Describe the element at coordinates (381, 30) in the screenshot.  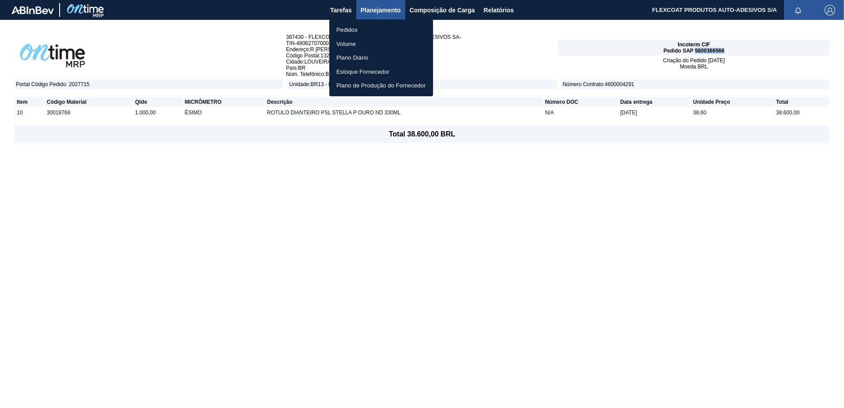
I see `a: Pedidos` at that location.